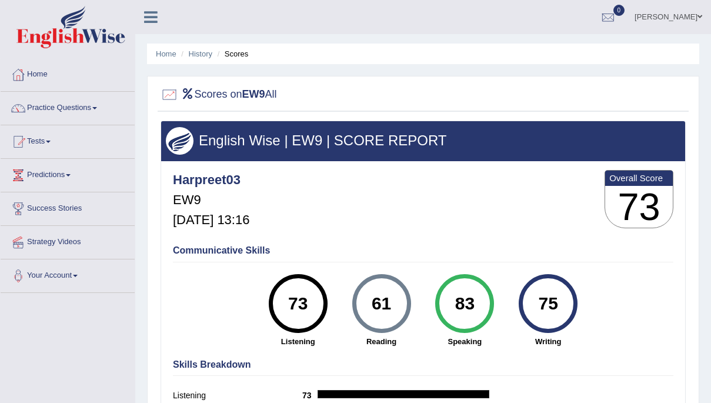 Image resolution: width=711 pixels, height=403 pixels. I want to click on strong: Writing, so click(548, 341).